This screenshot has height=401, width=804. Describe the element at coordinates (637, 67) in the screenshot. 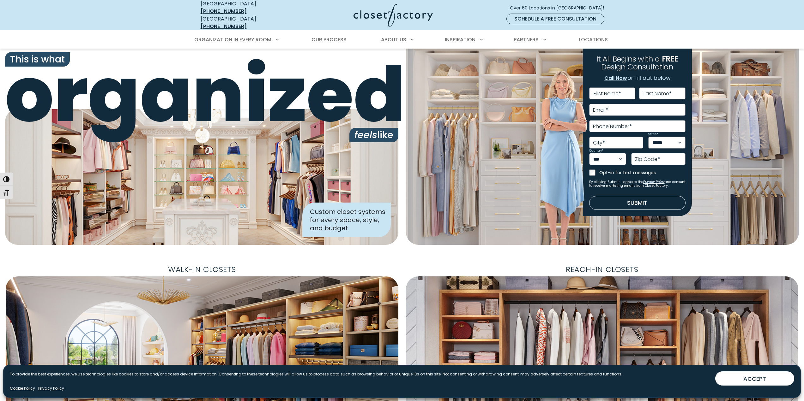

I see `span: Design Consultation` at that location.